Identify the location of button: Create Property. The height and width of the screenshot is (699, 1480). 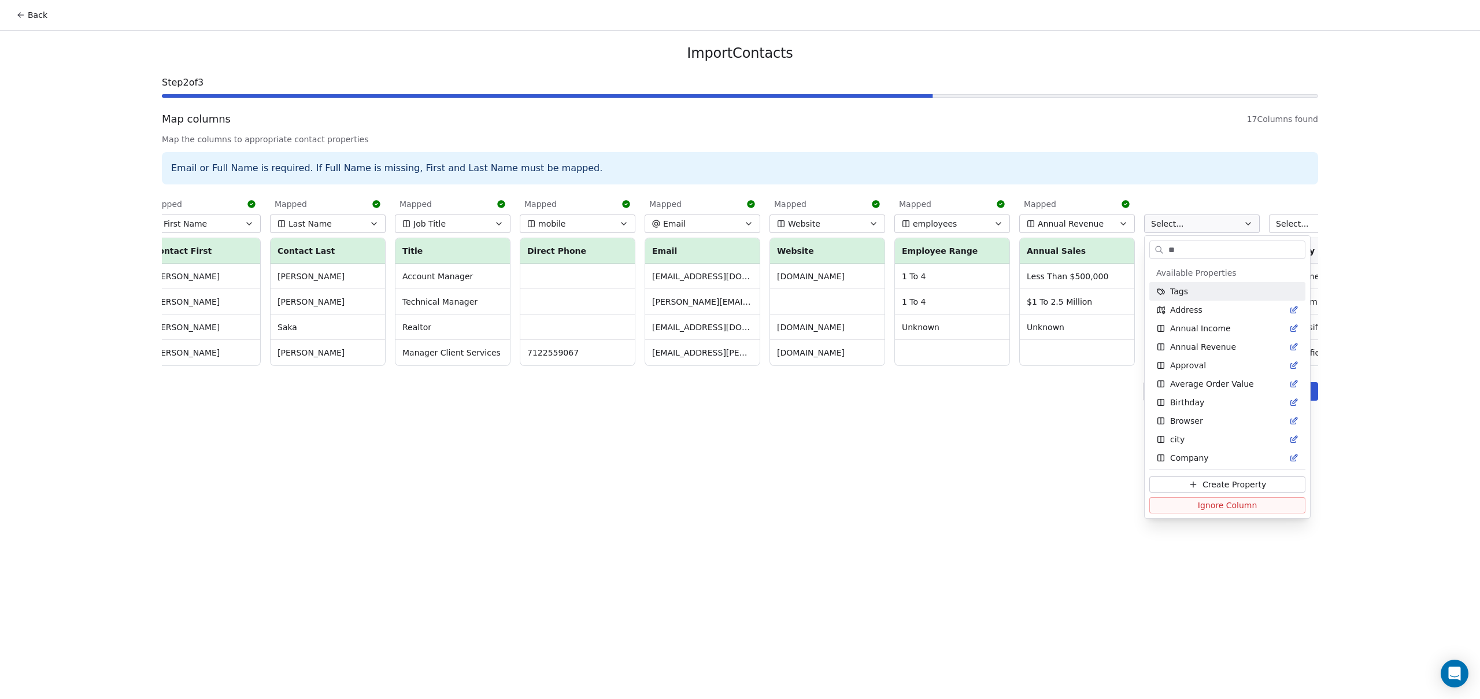
(1228, 485).